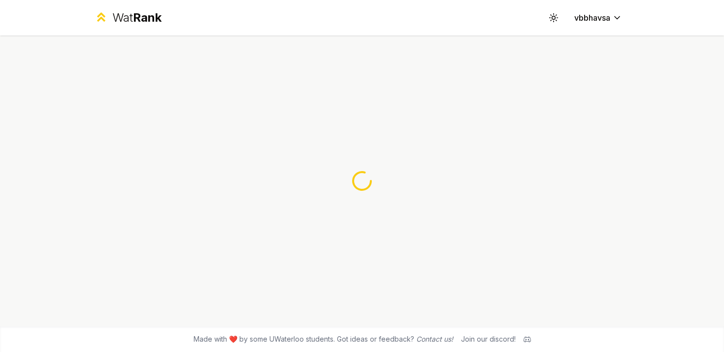 The width and height of the screenshot is (724, 352). I want to click on div: Wat, so click(137, 18).